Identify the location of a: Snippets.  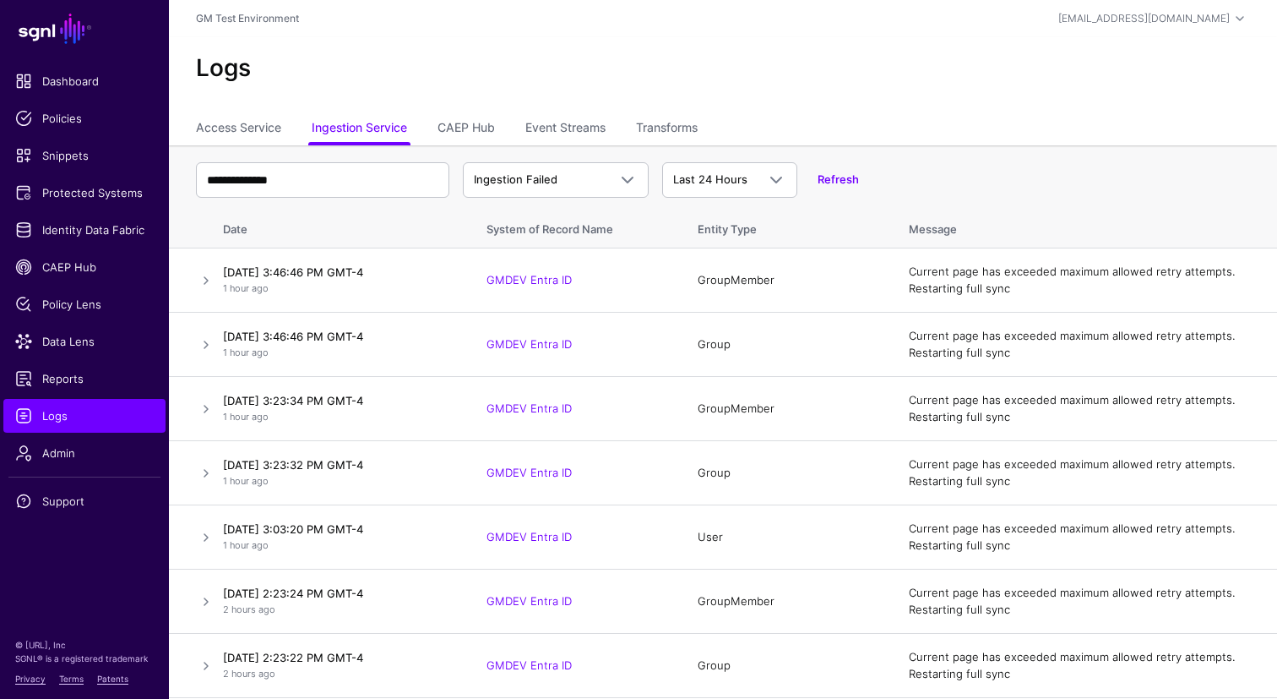
(84, 155).